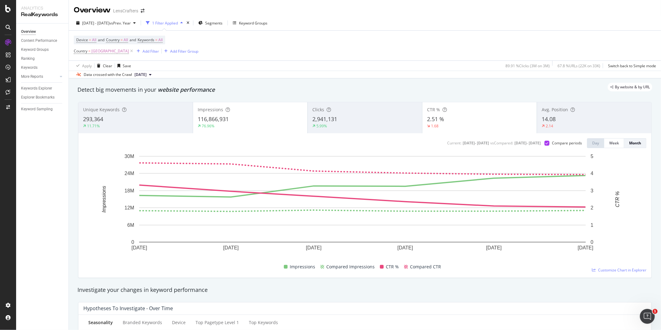 The height and width of the screenshot is (330, 661). What do you see at coordinates (38, 97) in the screenshot?
I see `div: Explorer Bookmarks` at bounding box center [38, 97].